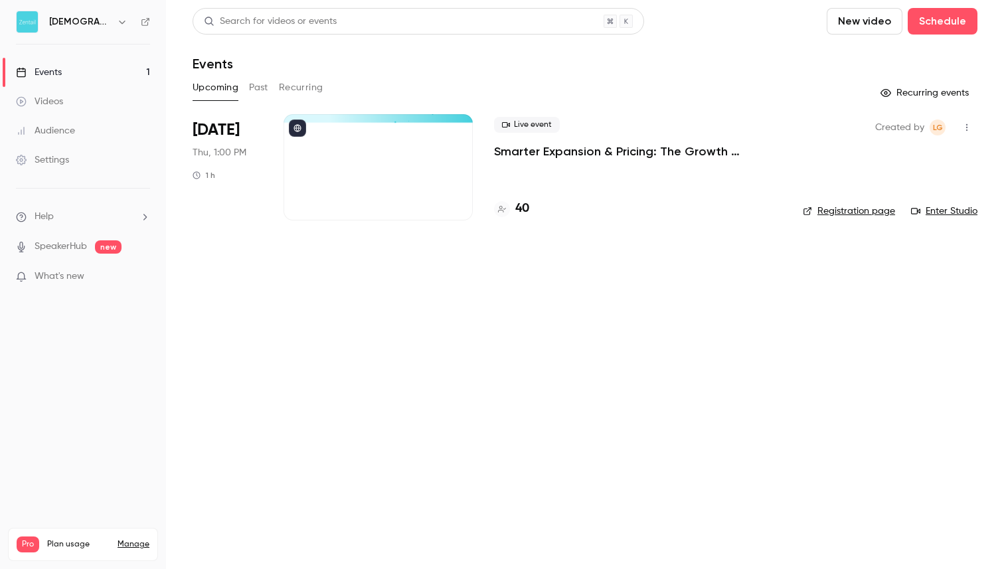  I want to click on span: Thu, 1:00 PM, so click(219, 153).